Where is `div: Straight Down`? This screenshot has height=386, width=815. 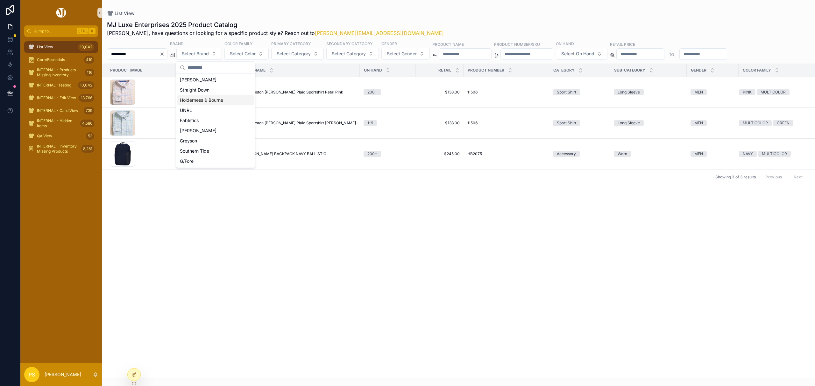
div: Straight Down is located at coordinates (215, 90).